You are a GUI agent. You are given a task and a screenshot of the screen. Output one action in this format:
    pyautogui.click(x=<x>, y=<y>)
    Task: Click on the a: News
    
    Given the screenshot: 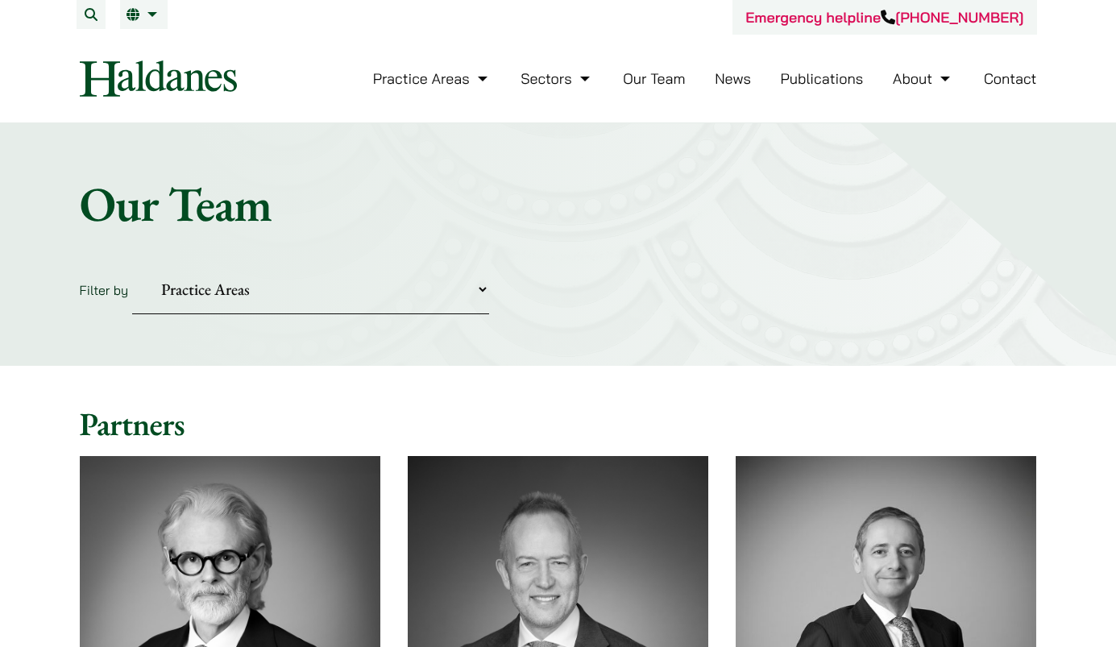 What is the action you would take?
    pyautogui.click(x=733, y=78)
    